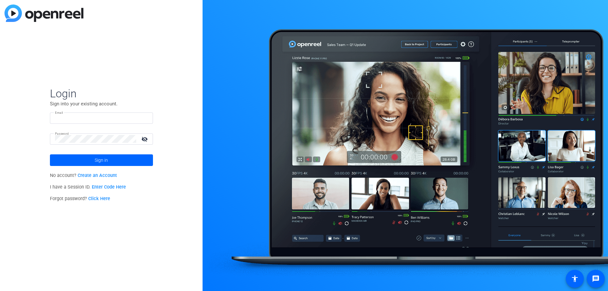  Describe the element at coordinates (575, 279) in the screenshot. I see `mat-icon: accessibility` at that location.